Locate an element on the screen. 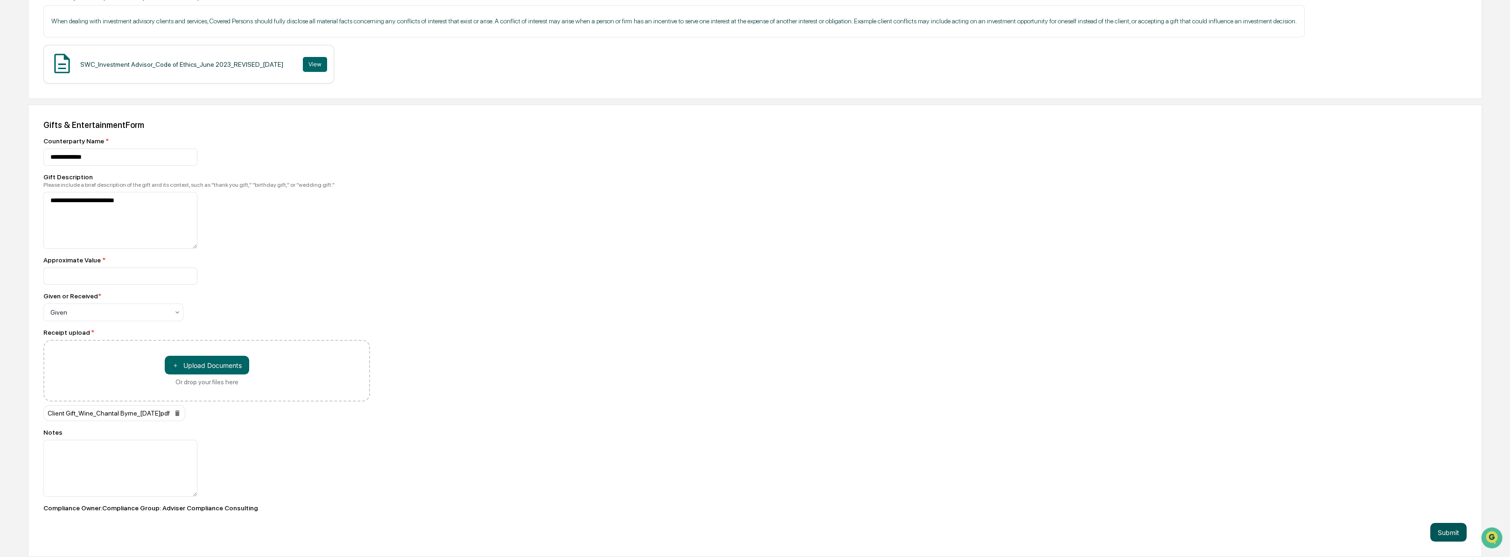 Image resolution: width=1510 pixels, height=557 pixels. p: How can we help? is located at coordinates (90, 27).